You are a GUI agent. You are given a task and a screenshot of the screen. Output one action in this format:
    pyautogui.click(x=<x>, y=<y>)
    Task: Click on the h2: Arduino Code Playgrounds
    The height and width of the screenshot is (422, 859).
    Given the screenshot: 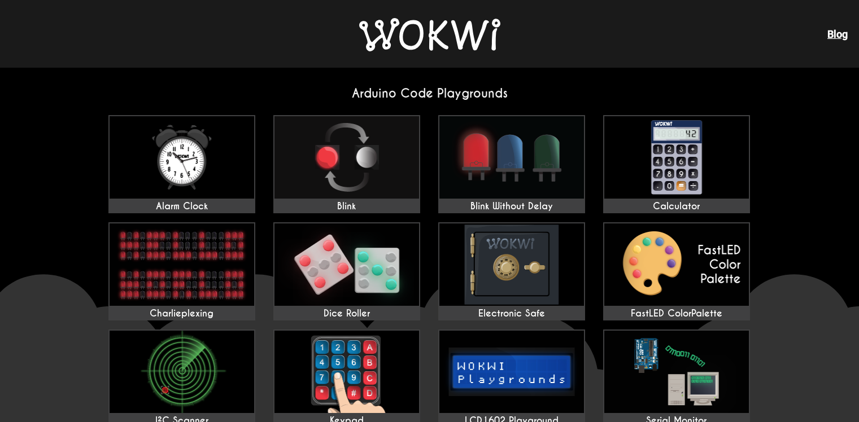 What is the action you would take?
    pyautogui.click(x=430, y=93)
    